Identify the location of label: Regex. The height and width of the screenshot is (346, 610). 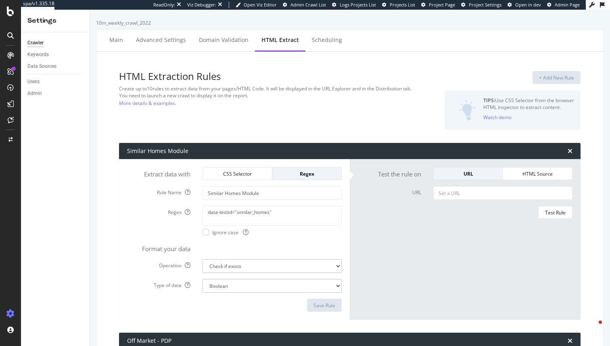
(159, 211).